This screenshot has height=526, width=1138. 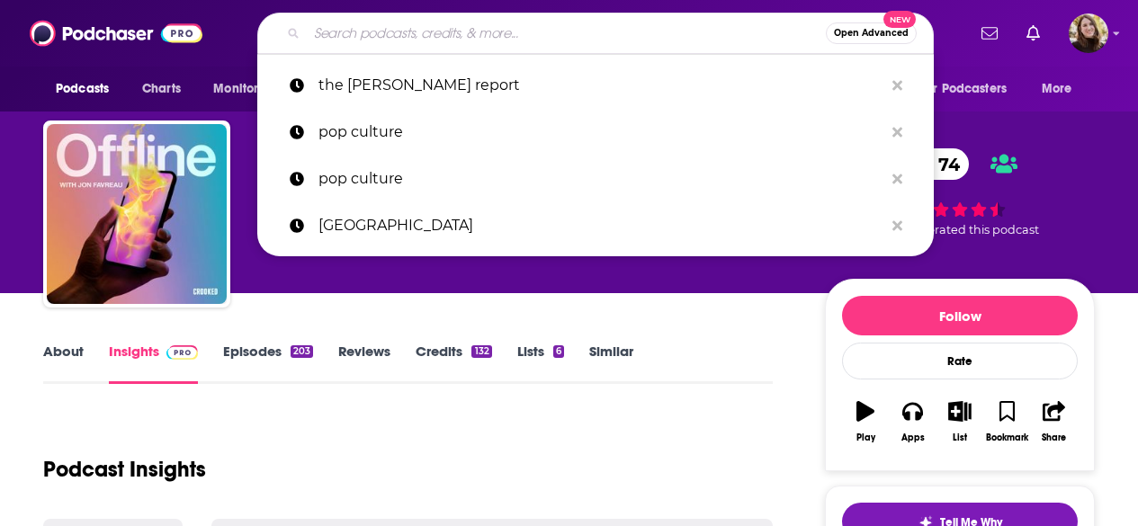 What do you see at coordinates (124, 470) in the screenshot?
I see `h1: Podcast Insights` at bounding box center [124, 470].